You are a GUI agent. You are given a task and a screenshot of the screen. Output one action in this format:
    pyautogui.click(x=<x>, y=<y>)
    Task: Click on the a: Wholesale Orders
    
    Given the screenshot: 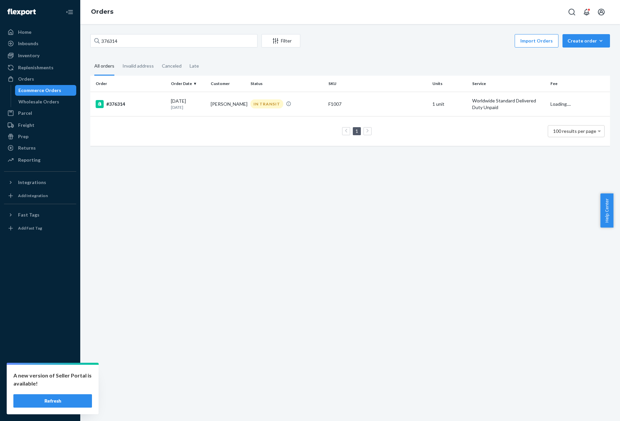 What is the action you would take?
    pyautogui.click(x=46, y=102)
    